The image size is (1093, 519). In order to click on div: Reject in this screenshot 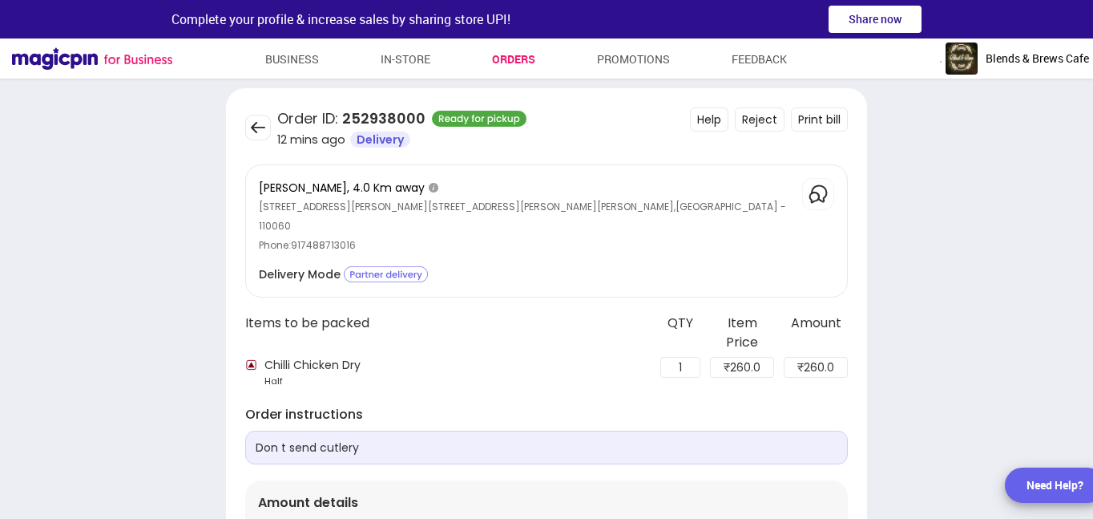, I will do `click(760, 119)`.